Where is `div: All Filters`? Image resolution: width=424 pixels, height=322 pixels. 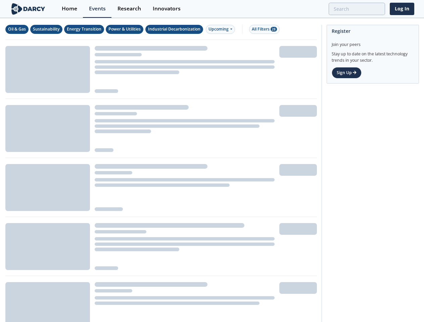
div: All Filters is located at coordinates (264, 29).